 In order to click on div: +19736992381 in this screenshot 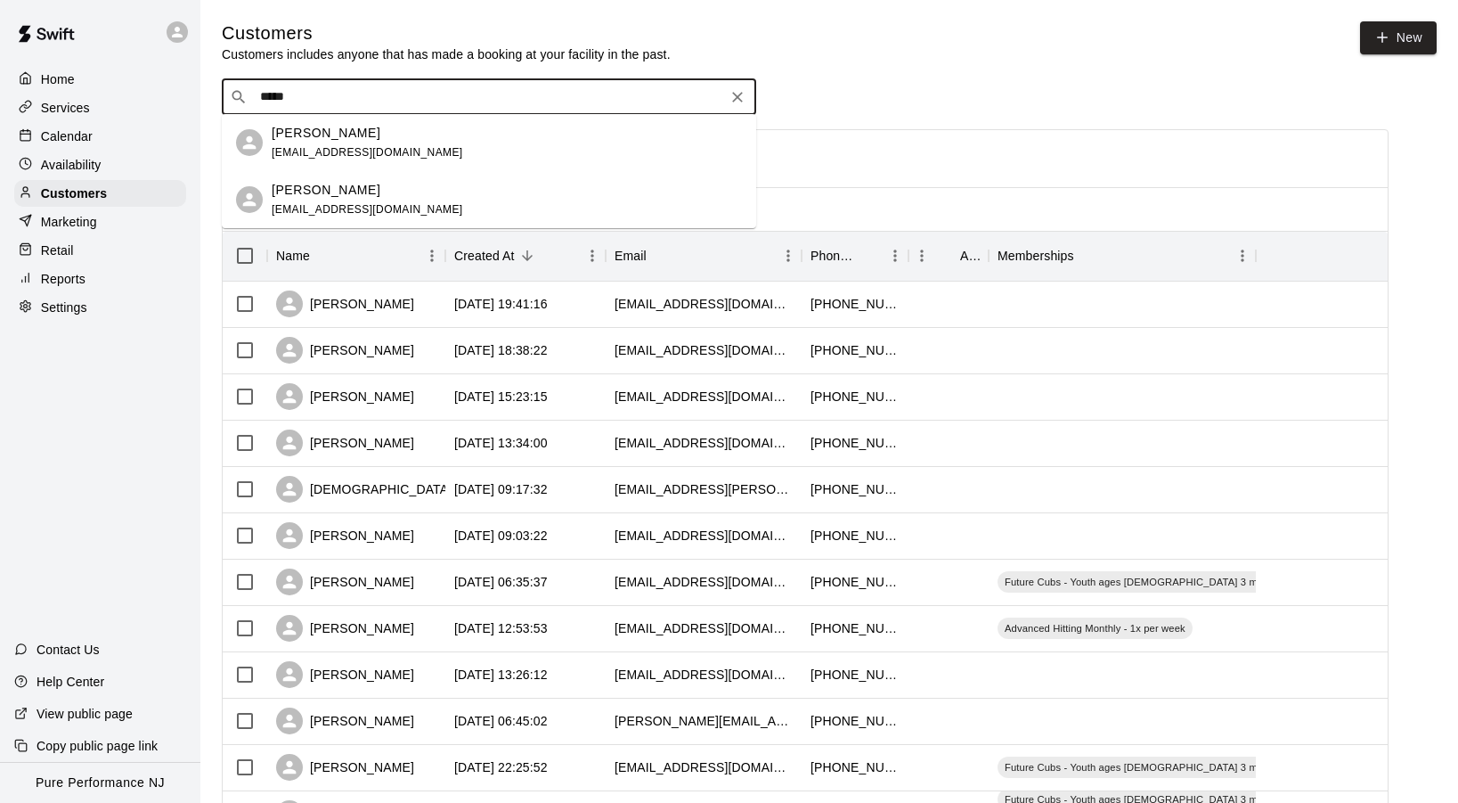, I will do `click(855, 535)`.